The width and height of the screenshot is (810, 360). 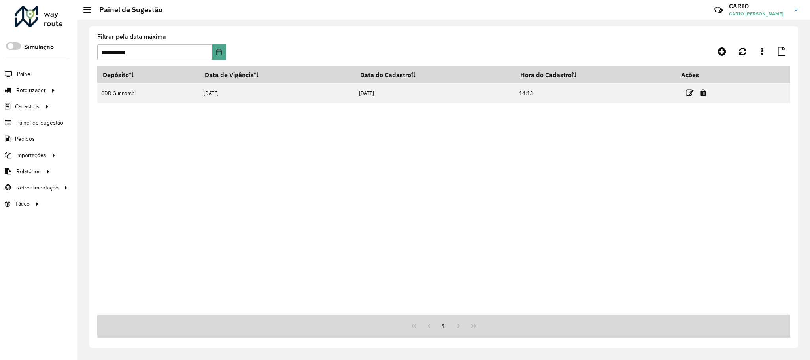 I want to click on a: Excluir, so click(x=703, y=92).